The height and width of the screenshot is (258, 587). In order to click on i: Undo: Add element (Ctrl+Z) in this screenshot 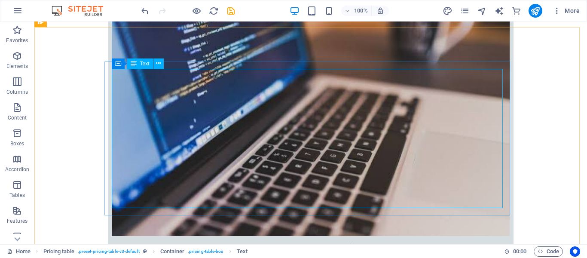, I will do `click(145, 11)`.